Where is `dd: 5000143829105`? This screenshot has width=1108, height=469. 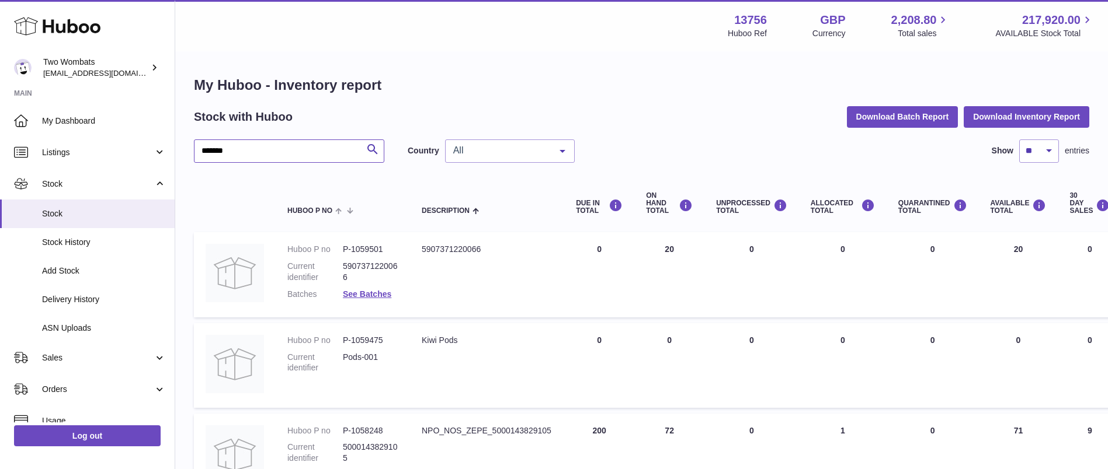 dd: 5000143829105 is located at coordinates (370, 453).